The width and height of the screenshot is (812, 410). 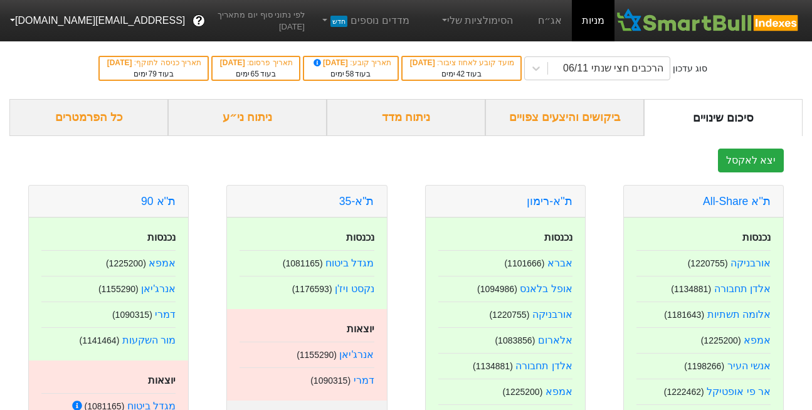 What do you see at coordinates (255, 74) in the screenshot?
I see `span: 65` at bounding box center [255, 74].